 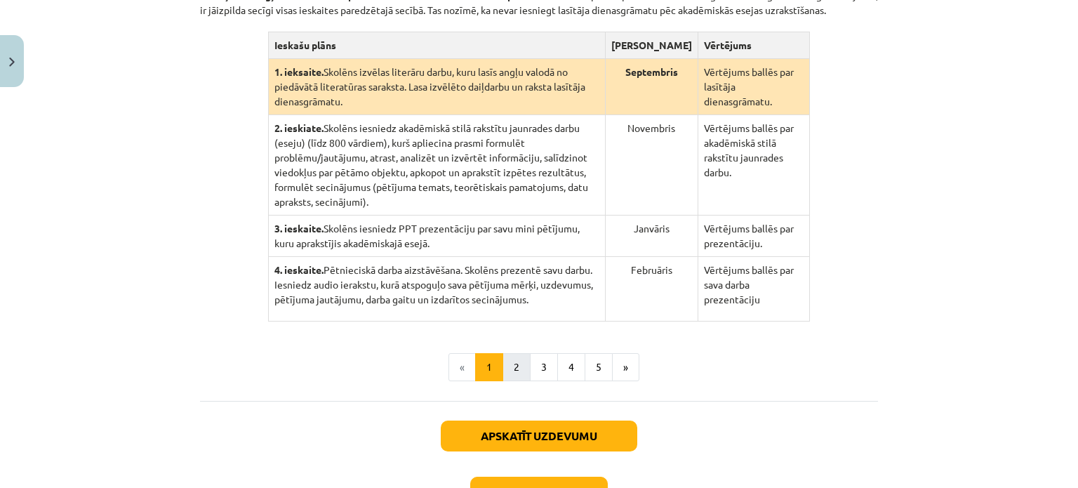 What do you see at coordinates (651, 270) in the screenshot?
I see `p: Februāris` at bounding box center [651, 270].